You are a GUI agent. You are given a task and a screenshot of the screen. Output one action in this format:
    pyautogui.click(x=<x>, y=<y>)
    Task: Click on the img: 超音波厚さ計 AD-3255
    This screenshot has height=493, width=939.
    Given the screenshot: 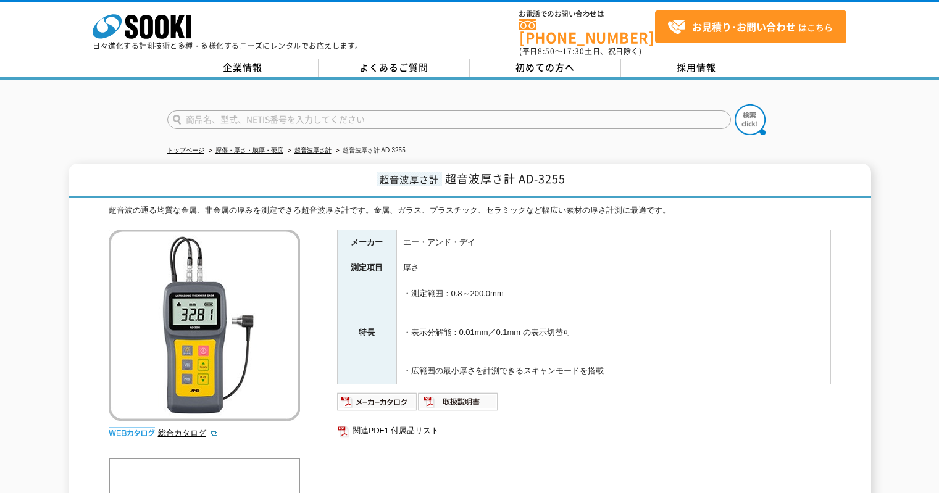 What is the action you would take?
    pyautogui.click(x=204, y=325)
    